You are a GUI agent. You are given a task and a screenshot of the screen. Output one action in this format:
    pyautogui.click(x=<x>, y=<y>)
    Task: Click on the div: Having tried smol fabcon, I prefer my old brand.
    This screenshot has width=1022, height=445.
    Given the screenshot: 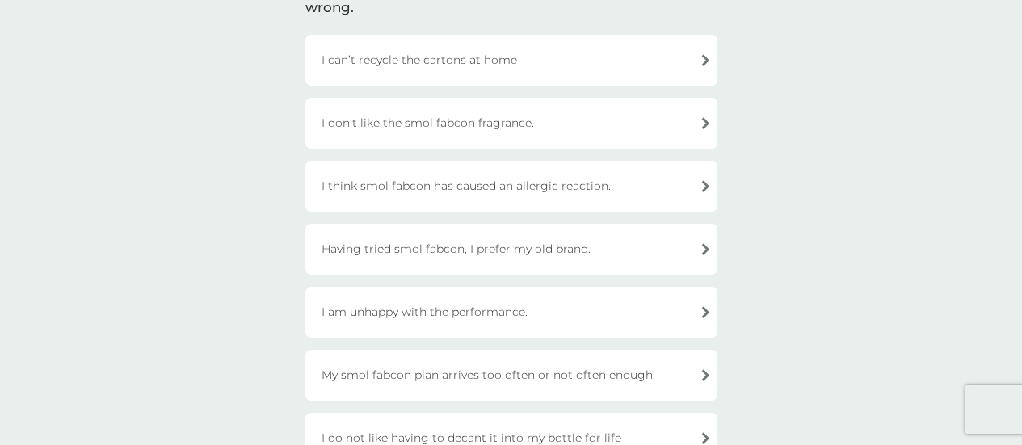 What is the action you would take?
    pyautogui.click(x=511, y=249)
    